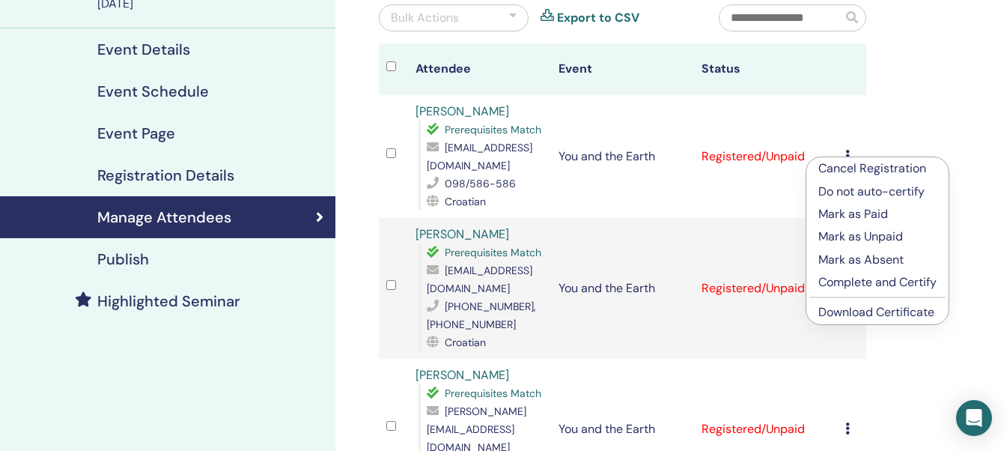 The width and height of the screenshot is (1007, 451). What do you see at coordinates (877, 168) in the screenshot?
I see `p: Cancel Registration` at bounding box center [877, 168].